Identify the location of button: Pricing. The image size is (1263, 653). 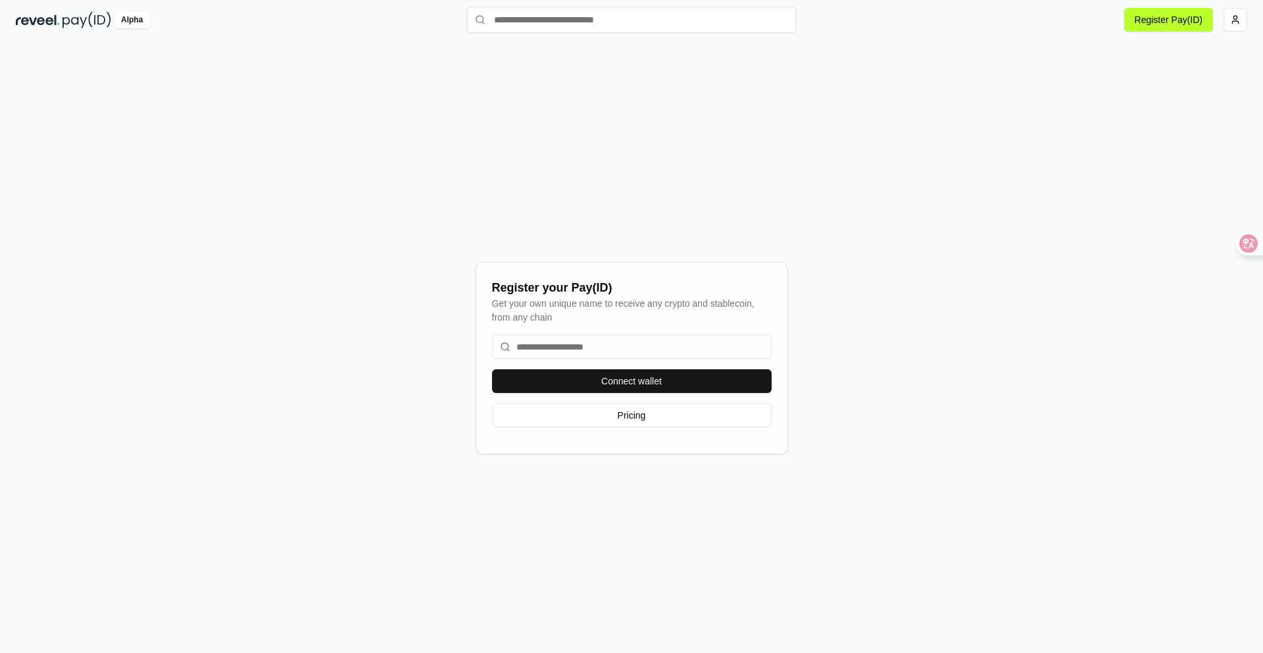
(632, 415).